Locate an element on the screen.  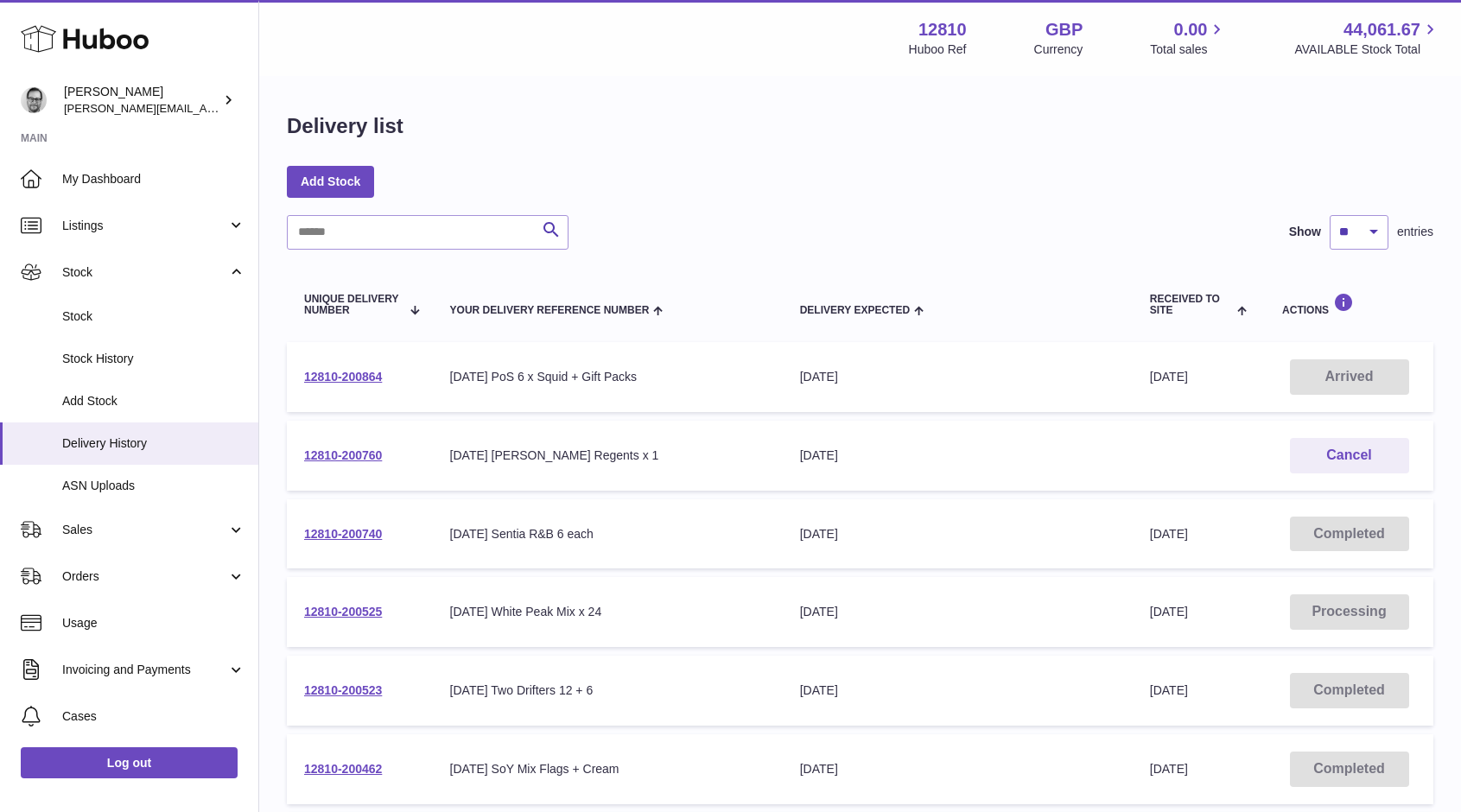
span: Add Stock is located at coordinates (154, 401).